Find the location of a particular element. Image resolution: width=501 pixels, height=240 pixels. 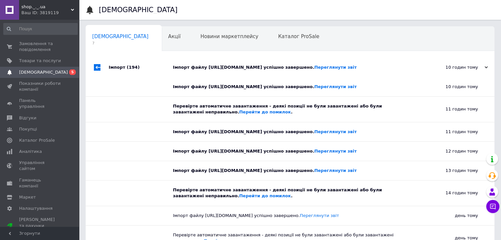

span: (194) is located at coordinates (133, 67).